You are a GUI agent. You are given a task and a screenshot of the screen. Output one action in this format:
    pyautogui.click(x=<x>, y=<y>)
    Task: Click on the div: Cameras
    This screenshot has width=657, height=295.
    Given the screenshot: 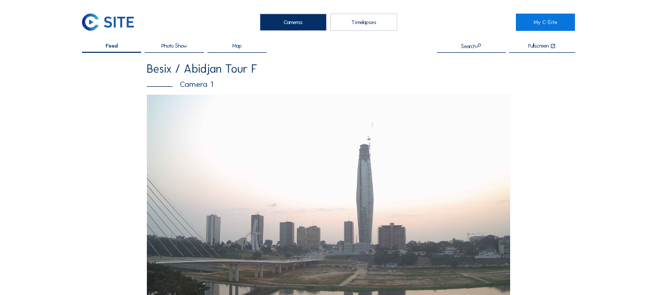 What is the action you would take?
    pyautogui.click(x=293, y=22)
    